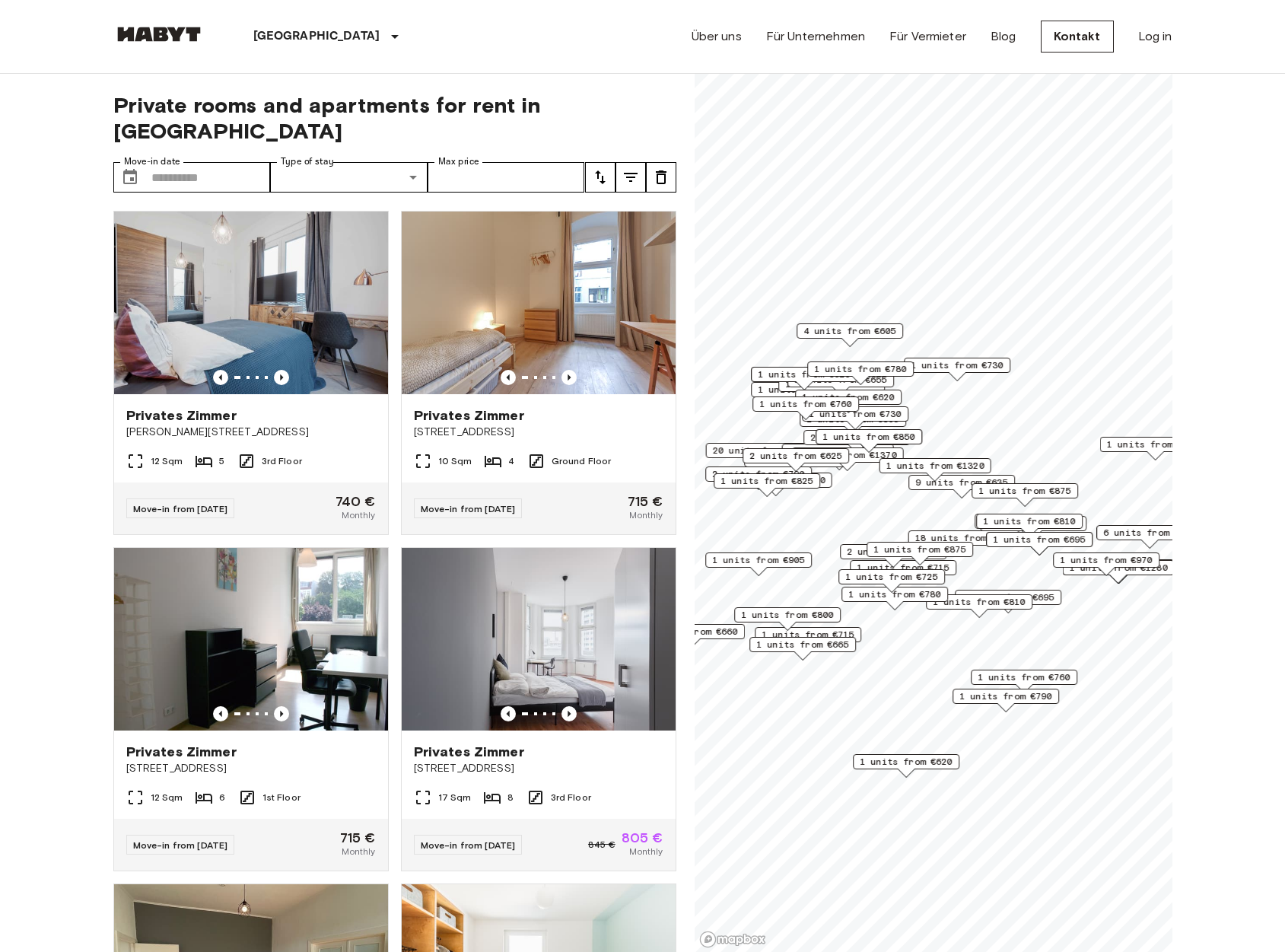 This screenshot has width=1285, height=952. Describe the element at coordinates (692, 632) in the screenshot. I see `span: 1 units from €660` at that location.